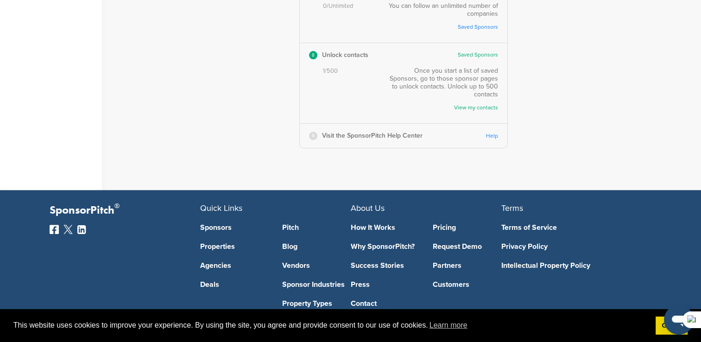  Describe the element at coordinates (467, 246) in the screenshot. I see `a: Request Demo` at that location.